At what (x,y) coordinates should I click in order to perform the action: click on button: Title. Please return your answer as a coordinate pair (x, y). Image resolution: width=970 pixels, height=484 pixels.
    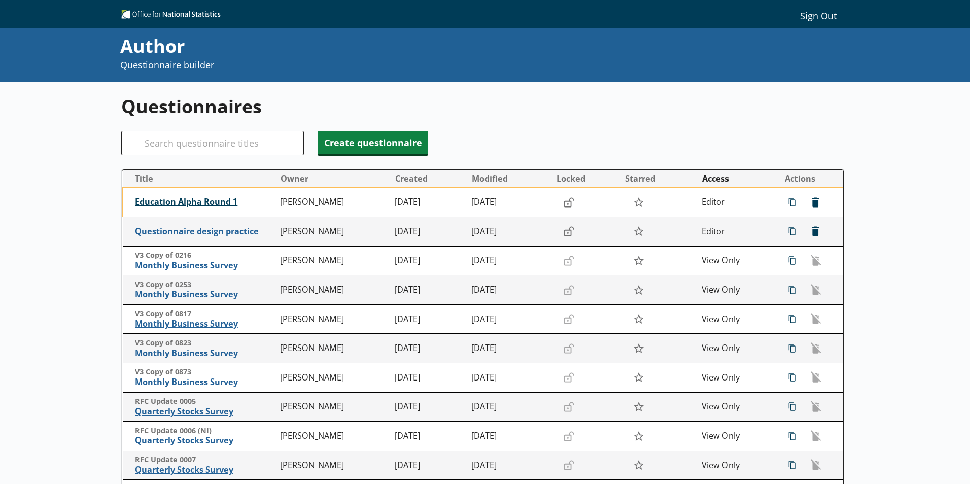
    Looking at the image, I should click on (201, 179).